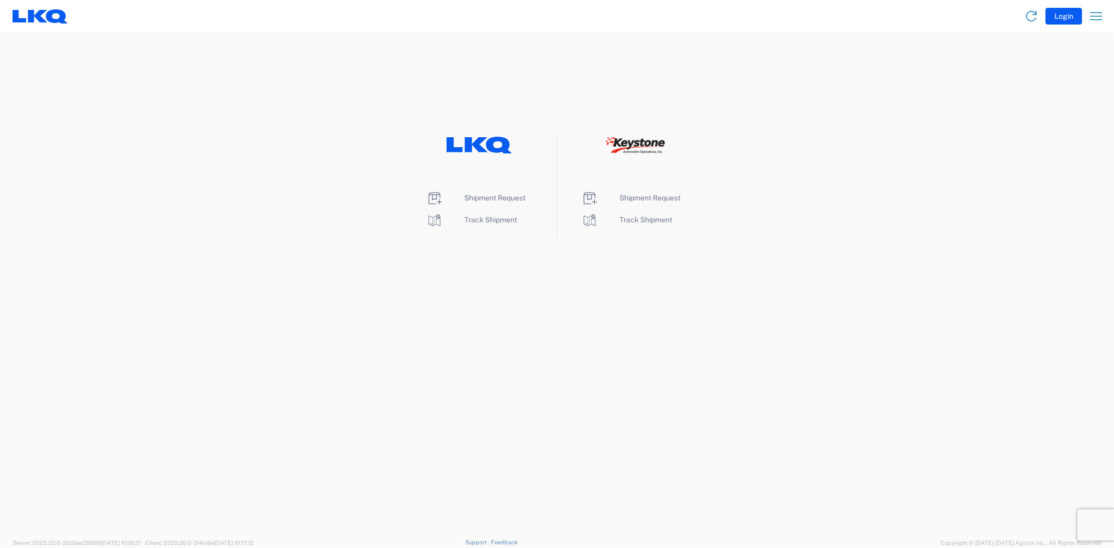  Describe the element at coordinates (1064, 16) in the screenshot. I see `button: Login` at that location.